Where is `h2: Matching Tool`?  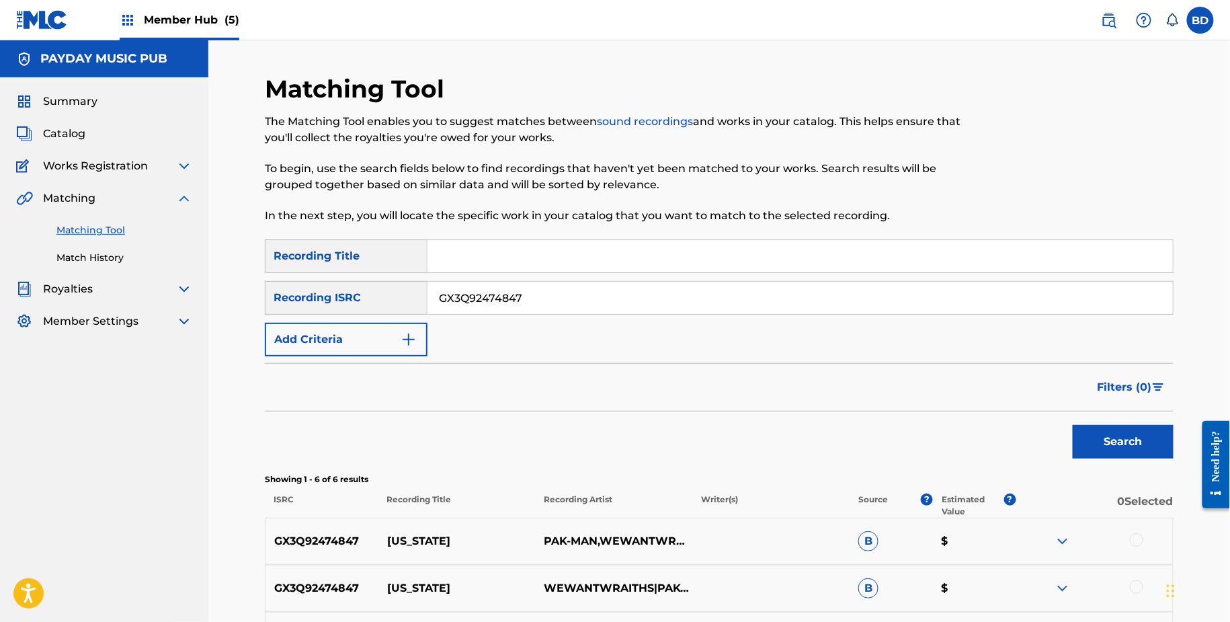 h2: Matching Tool is located at coordinates (358, 89).